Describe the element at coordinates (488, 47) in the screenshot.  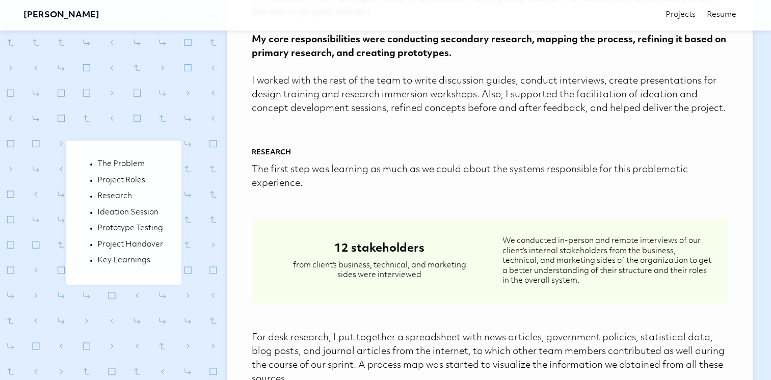
I see `b: My core responsibilities were conducting secondary research, mapping the process, refining it bas...` at that location.